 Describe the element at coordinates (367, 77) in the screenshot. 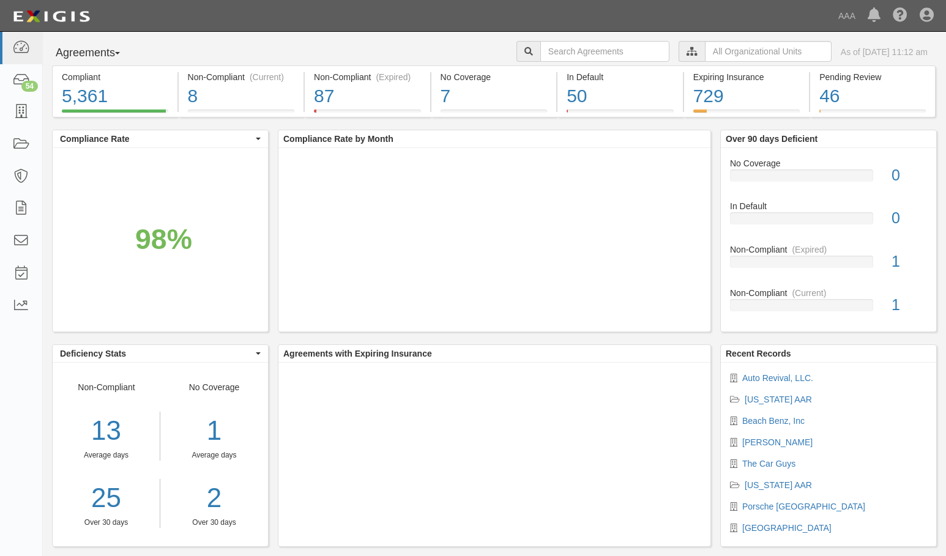

I see `div: Non-Compliant (Expired)` at that location.